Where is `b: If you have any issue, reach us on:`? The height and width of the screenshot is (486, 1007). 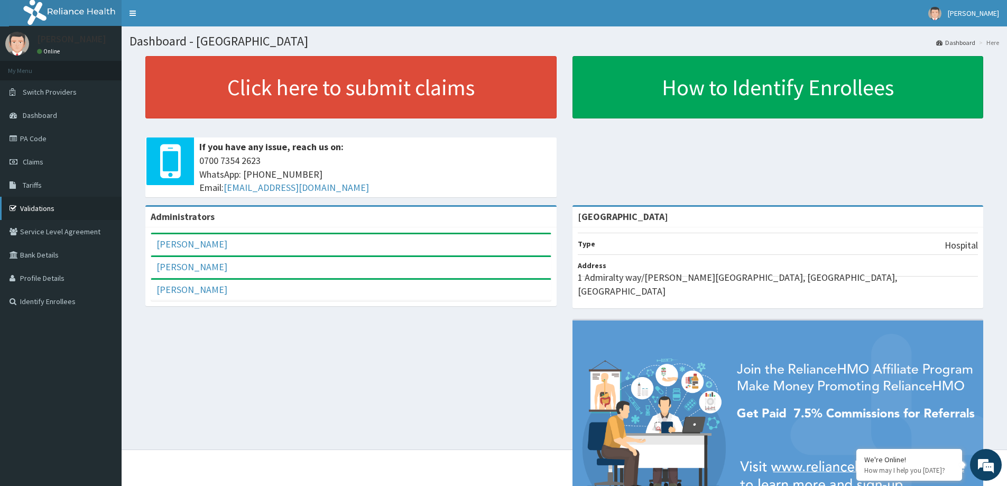
b: If you have any issue, reach us on: is located at coordinates (271, 146).